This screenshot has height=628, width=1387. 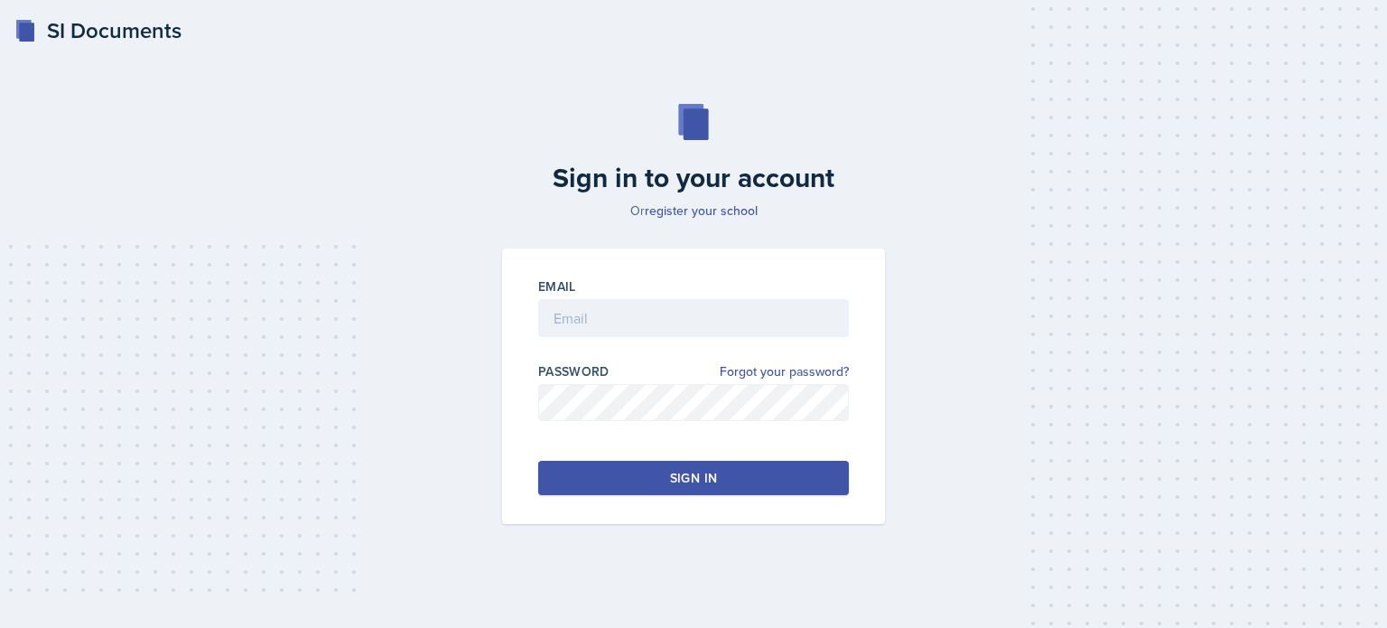 What do you see at coordinates (557, 286) in the screenshot?
I see `label: Email` at bounding box center [557, 286].